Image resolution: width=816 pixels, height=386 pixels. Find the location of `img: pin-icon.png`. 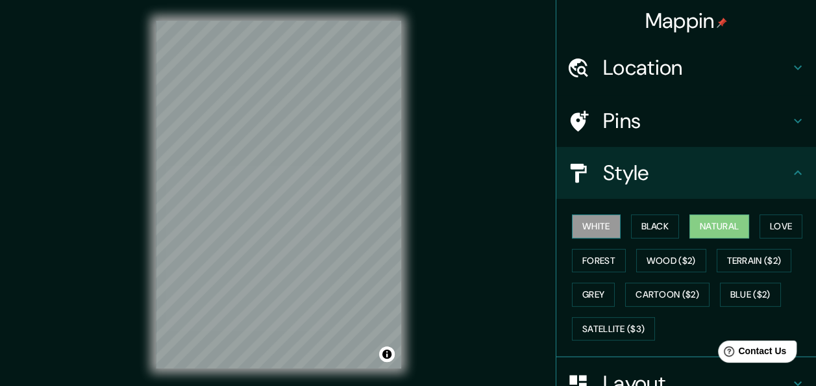

img: pin-icon.png is located at coordinates (722, 23).